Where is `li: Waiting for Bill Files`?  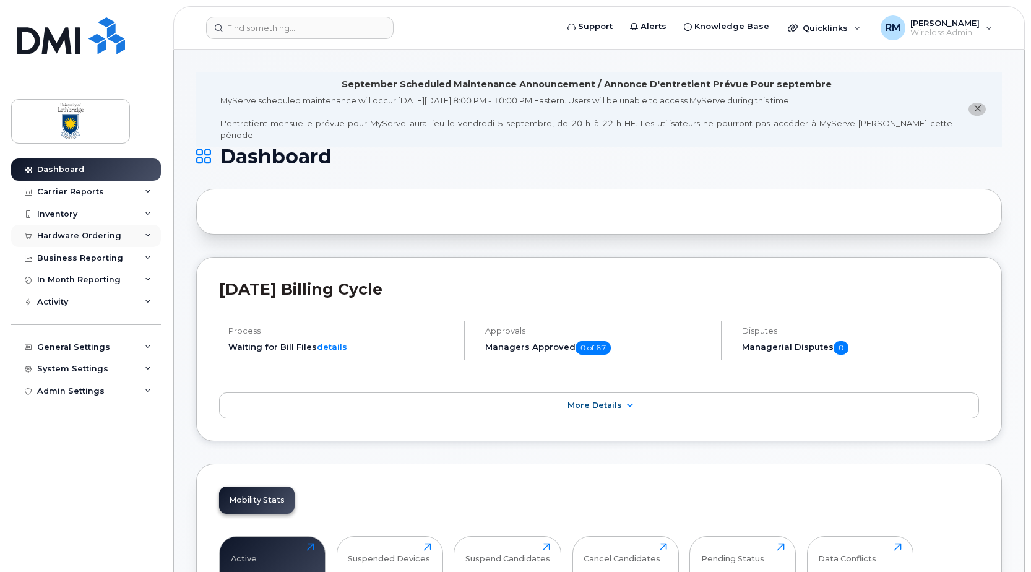 li: Waiting for Bill Files is located at coordinates (341, 346).